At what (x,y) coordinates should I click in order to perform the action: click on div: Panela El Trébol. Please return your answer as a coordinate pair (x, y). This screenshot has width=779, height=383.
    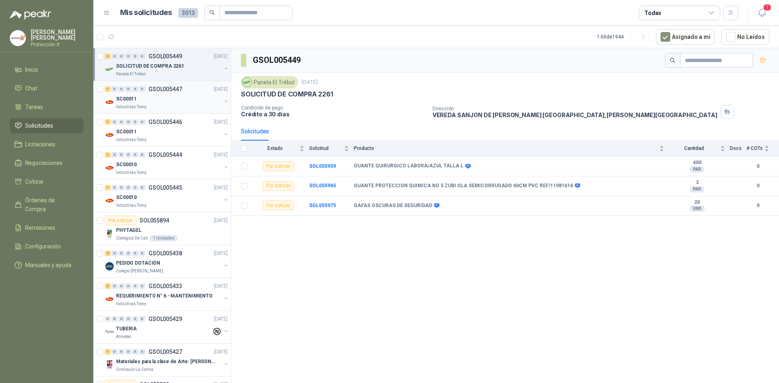
    Looking at the image, I should click on (269, 82).